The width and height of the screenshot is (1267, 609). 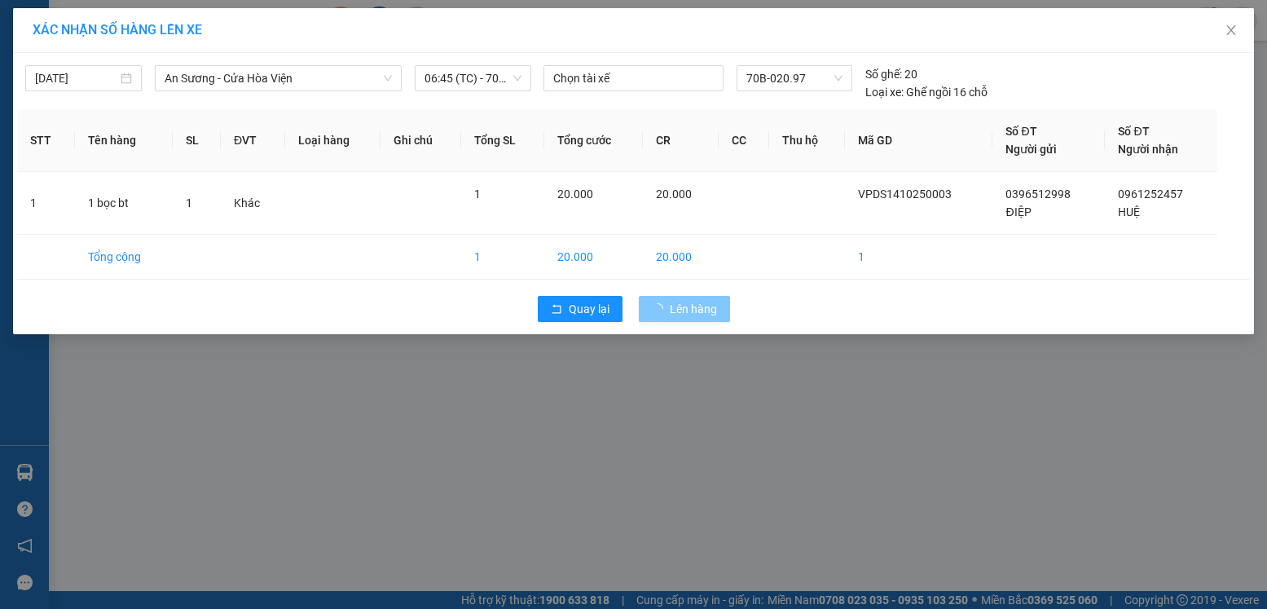 What do you see at coordinates (556, 310) in the screenshot?
I see `span: rollback` at bounding box center [556, 310].